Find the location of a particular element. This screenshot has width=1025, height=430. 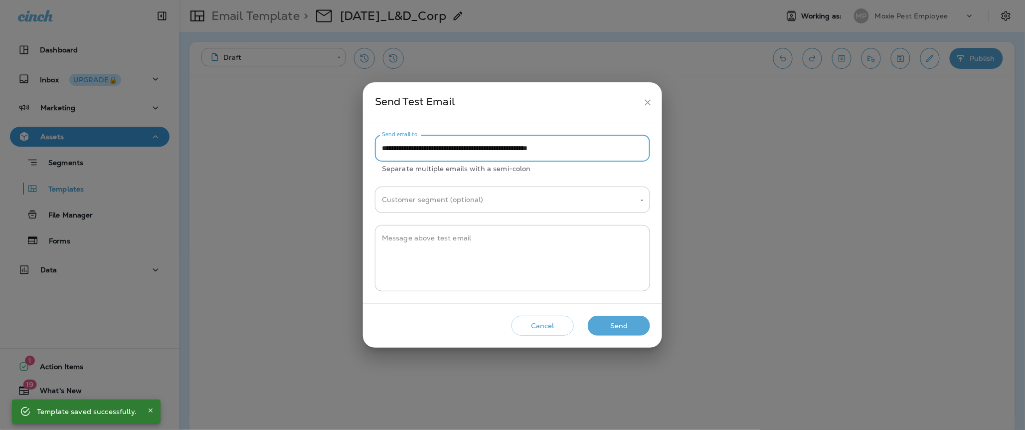

div: Send Test Email is located at coordinates (507, 102).